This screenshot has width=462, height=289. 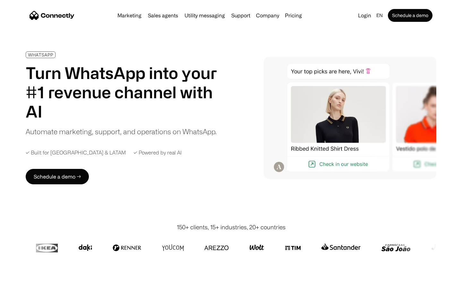 I want to click on div: Company, so click(x=268, y=15).